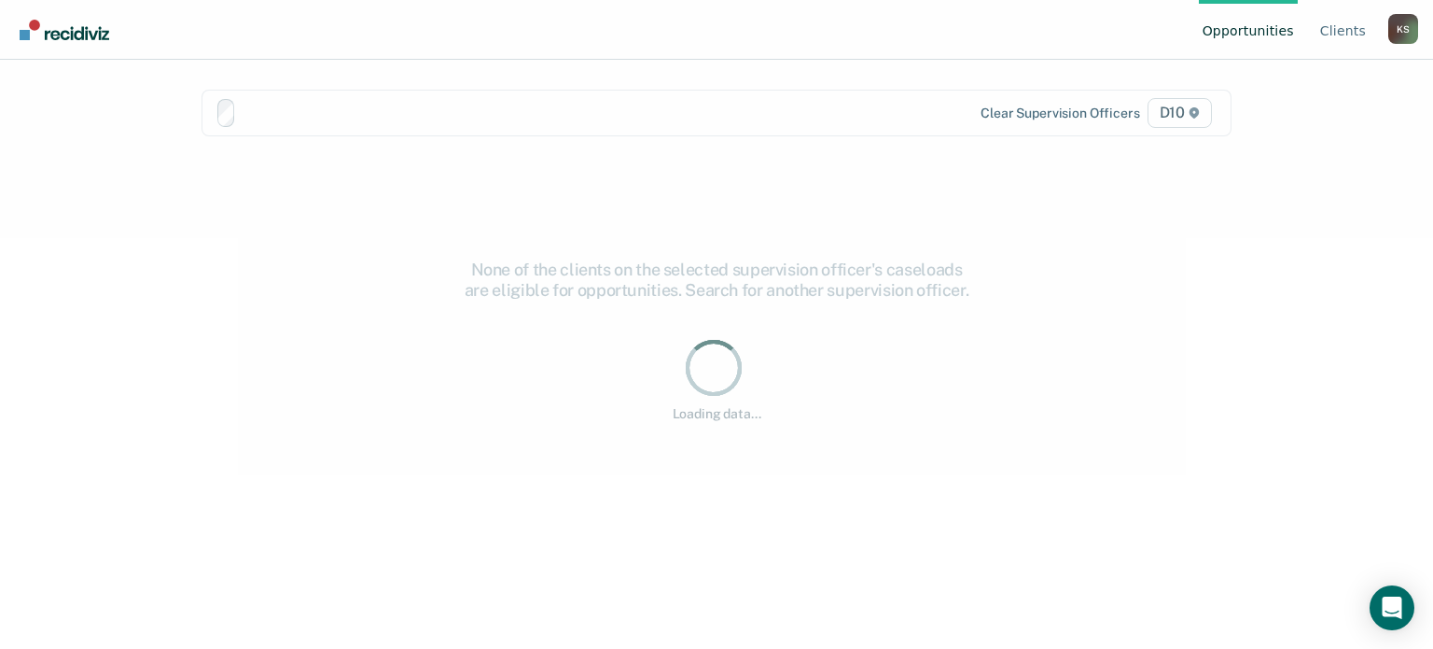 The height and width of the screenshot is (649, 1433). What do you see at coordinates (1060, 113) in the screenshot?
I see `div: Clear supervision officers` at bounding box center [1060, 113].